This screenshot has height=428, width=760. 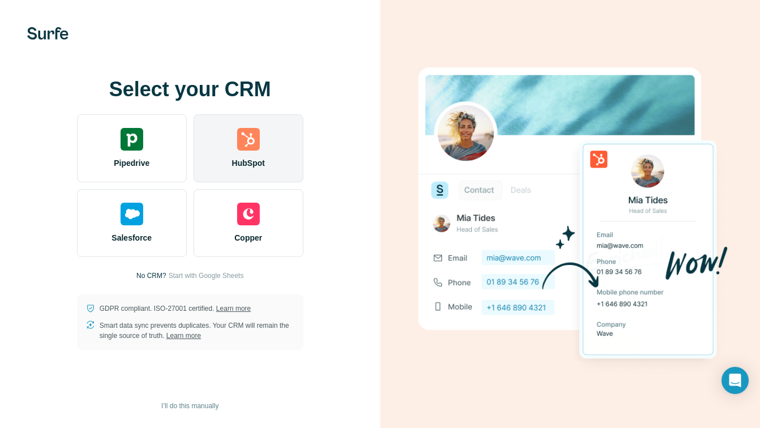 What do you see at coordinates (206, 276) in the screenshot?
I see `span: Start with Google Sheets` at bounding box center [206, 276].